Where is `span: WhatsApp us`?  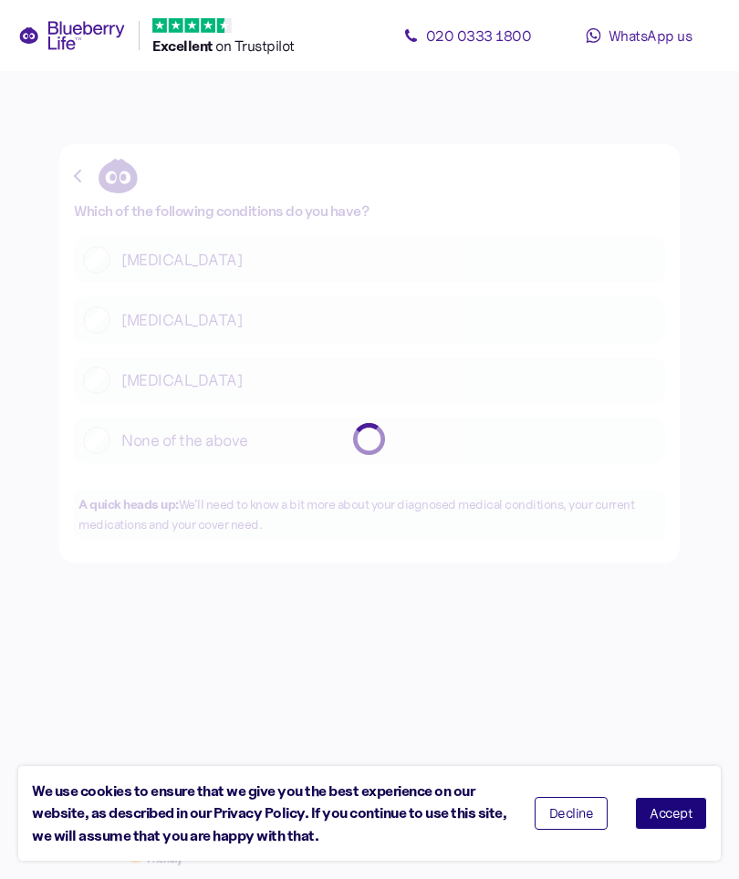
span: WhatsApp us is located at coordinates (650, 36).